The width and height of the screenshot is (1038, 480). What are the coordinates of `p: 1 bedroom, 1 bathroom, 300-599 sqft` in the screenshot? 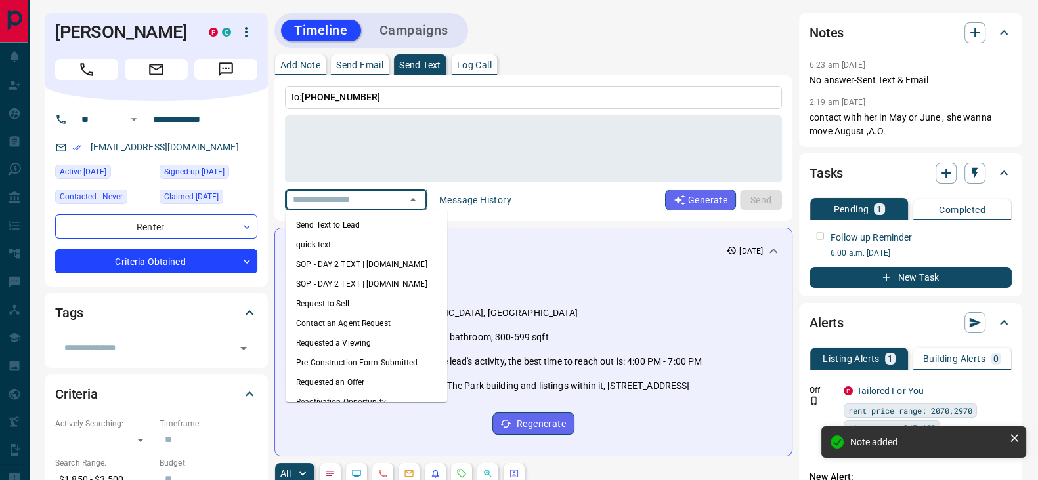 It's located at (471, 337).